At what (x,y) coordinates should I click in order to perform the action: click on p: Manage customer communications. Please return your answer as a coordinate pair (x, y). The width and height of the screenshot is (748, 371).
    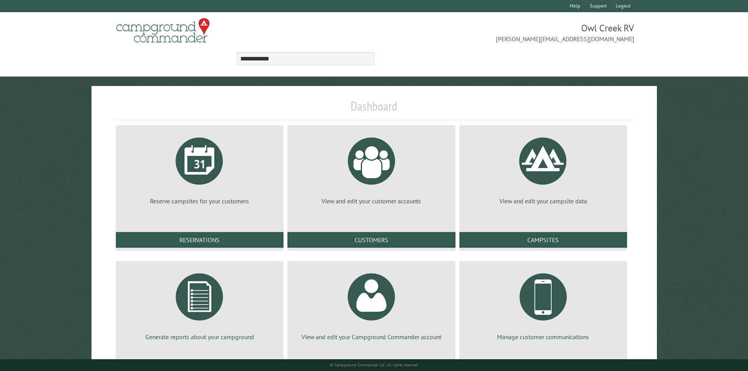
    Looking at the image, I should click on (543, 337).